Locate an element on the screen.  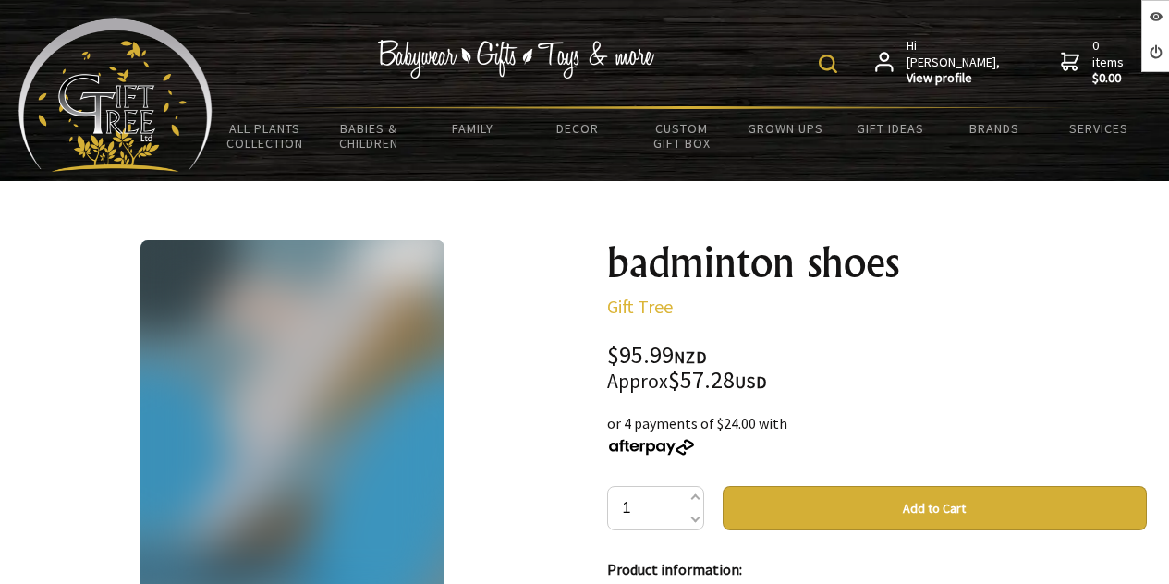
a: Gift Tree is located at coordinates (639, 306).